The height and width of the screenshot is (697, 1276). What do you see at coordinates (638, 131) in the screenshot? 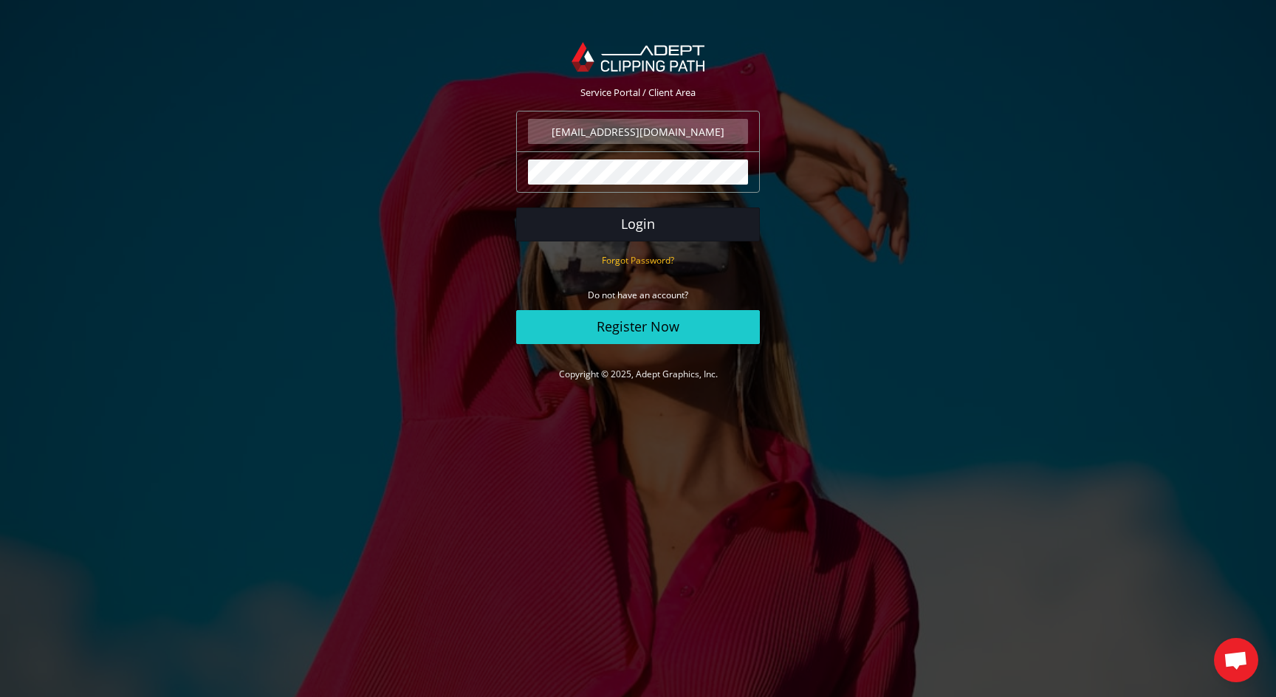
I see `input: Email Address` at bounding box center [638, 131].